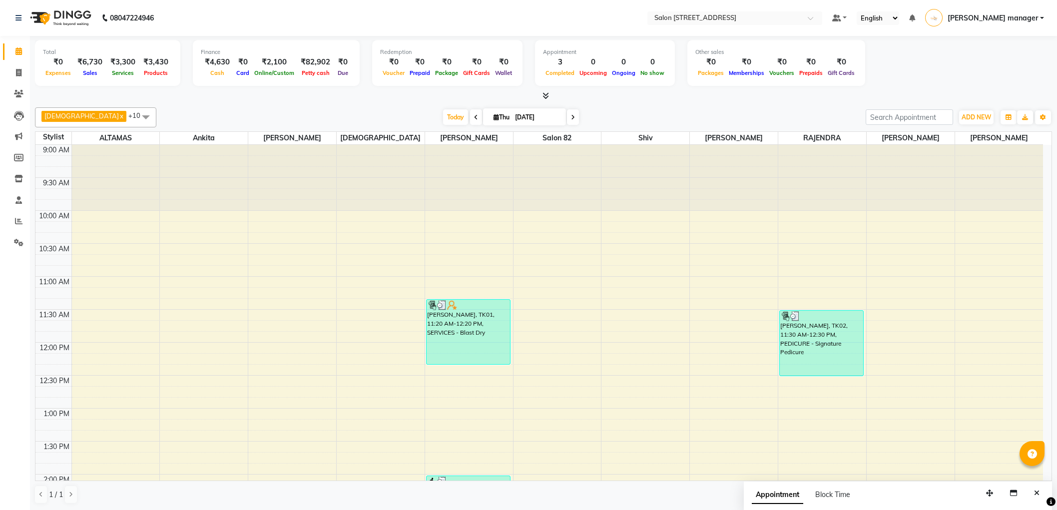 The image size is (1057, 510). What do you see at coordinates (54, 315) in the screenshot?
I see `div: 11:30 AM` at bounding box center [54, 315].